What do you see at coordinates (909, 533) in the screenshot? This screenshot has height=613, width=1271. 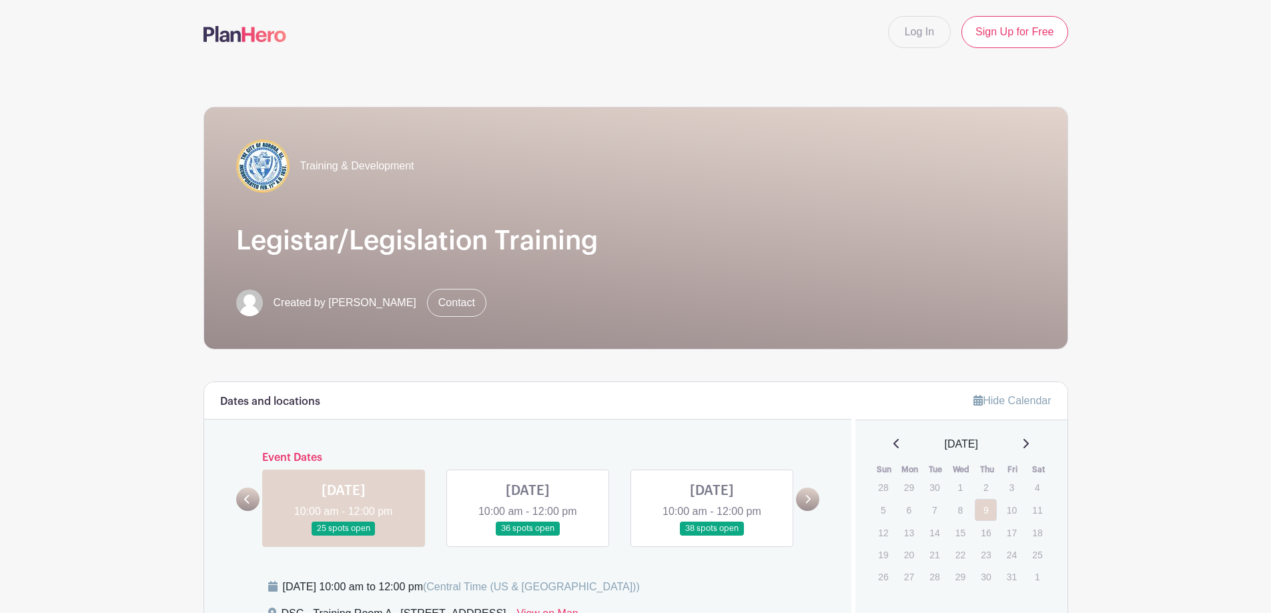 I see `p: 13` at bounding box center [909, 533].